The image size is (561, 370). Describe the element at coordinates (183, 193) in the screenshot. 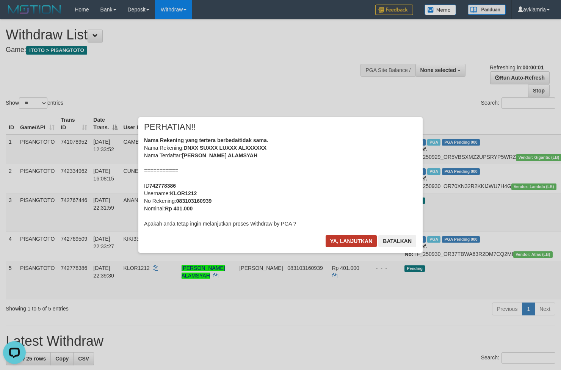

I see `b: KLOR1212` at that location.